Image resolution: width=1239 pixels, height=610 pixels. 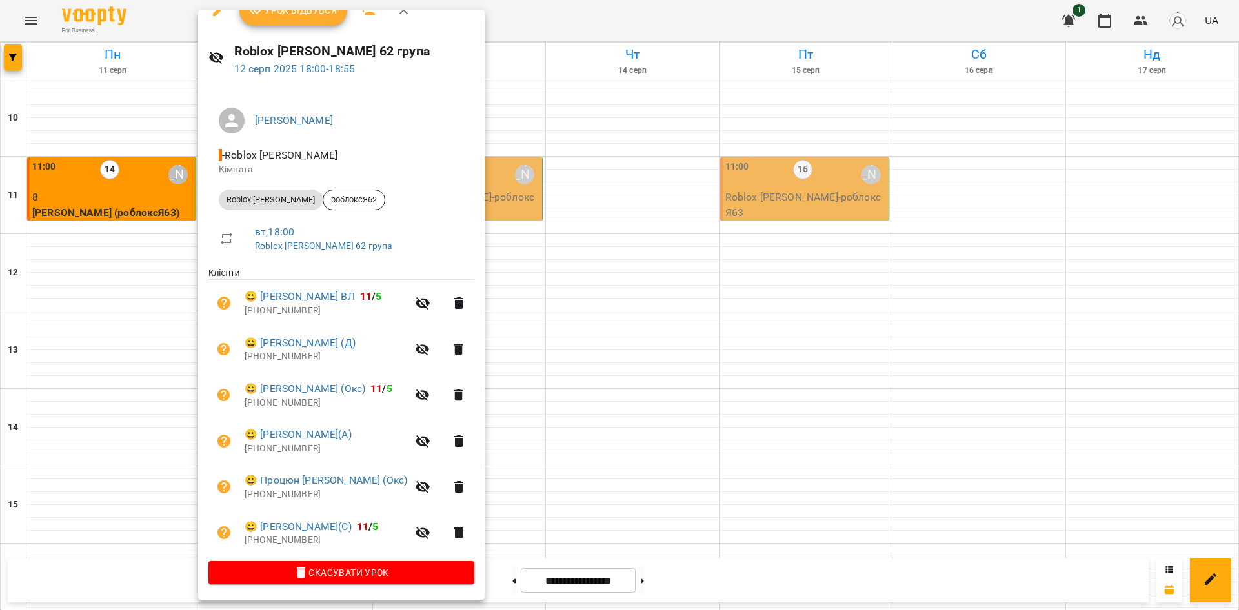 What do you see at coordinates (354, 200) in the screenshot?
I see `div: роблоксЯ62` at bounding box center [354, 200].